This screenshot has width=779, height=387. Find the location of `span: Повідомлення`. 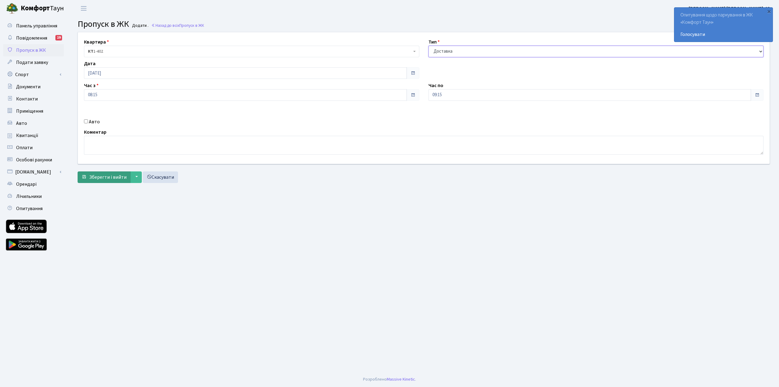

span: Повідомлення is located at coordinates (32, 38).